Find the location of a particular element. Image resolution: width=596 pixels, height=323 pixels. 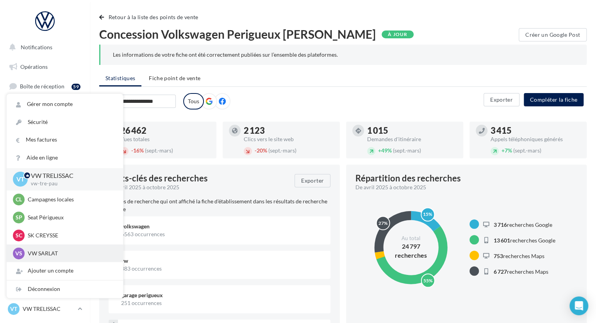

span: SC is located at coordinates (19, 235).